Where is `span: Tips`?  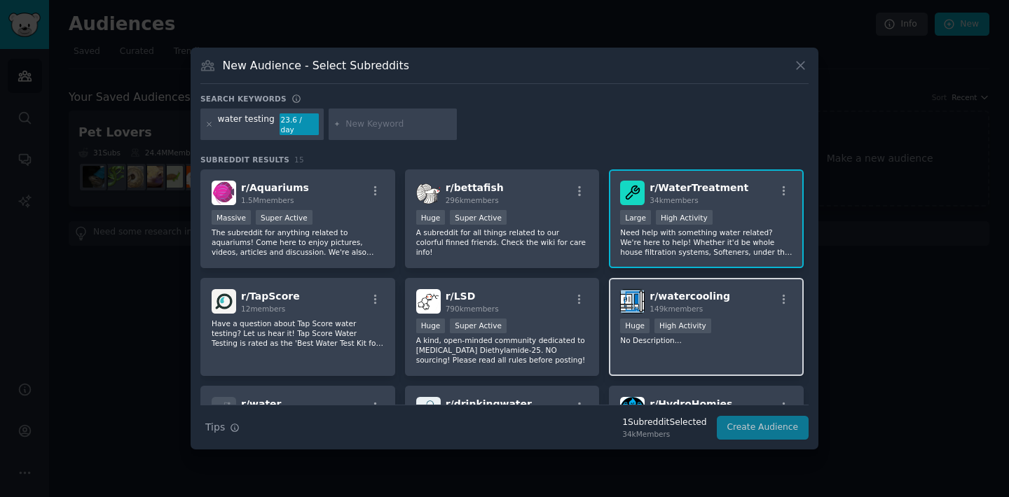 span: Tips is located at coordinates (215, 427).